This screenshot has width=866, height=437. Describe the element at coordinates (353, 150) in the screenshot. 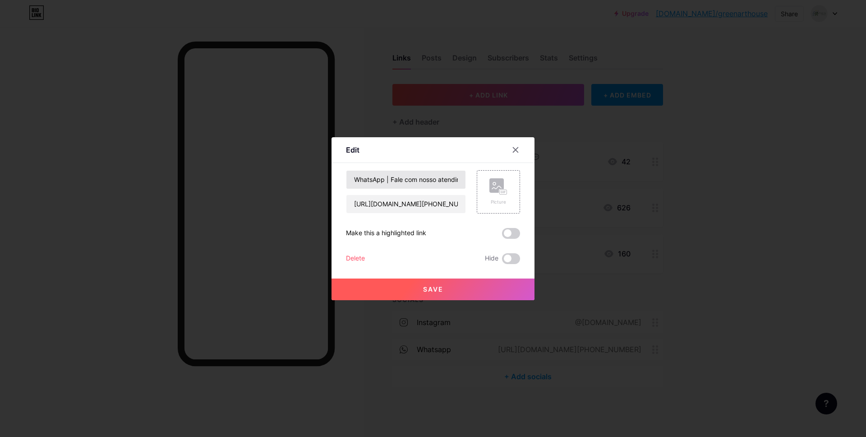

I see `div: Edit` at that location.